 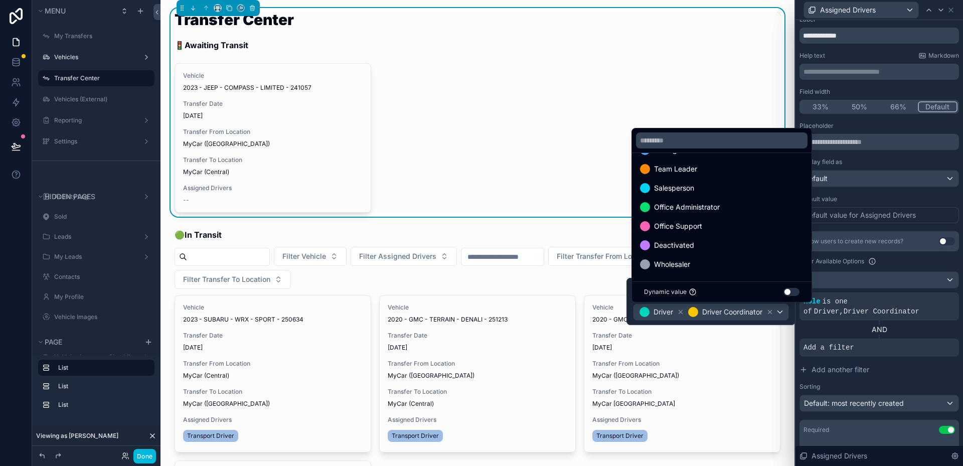 I want to click on button: 50%, so click(x=859, y=107).